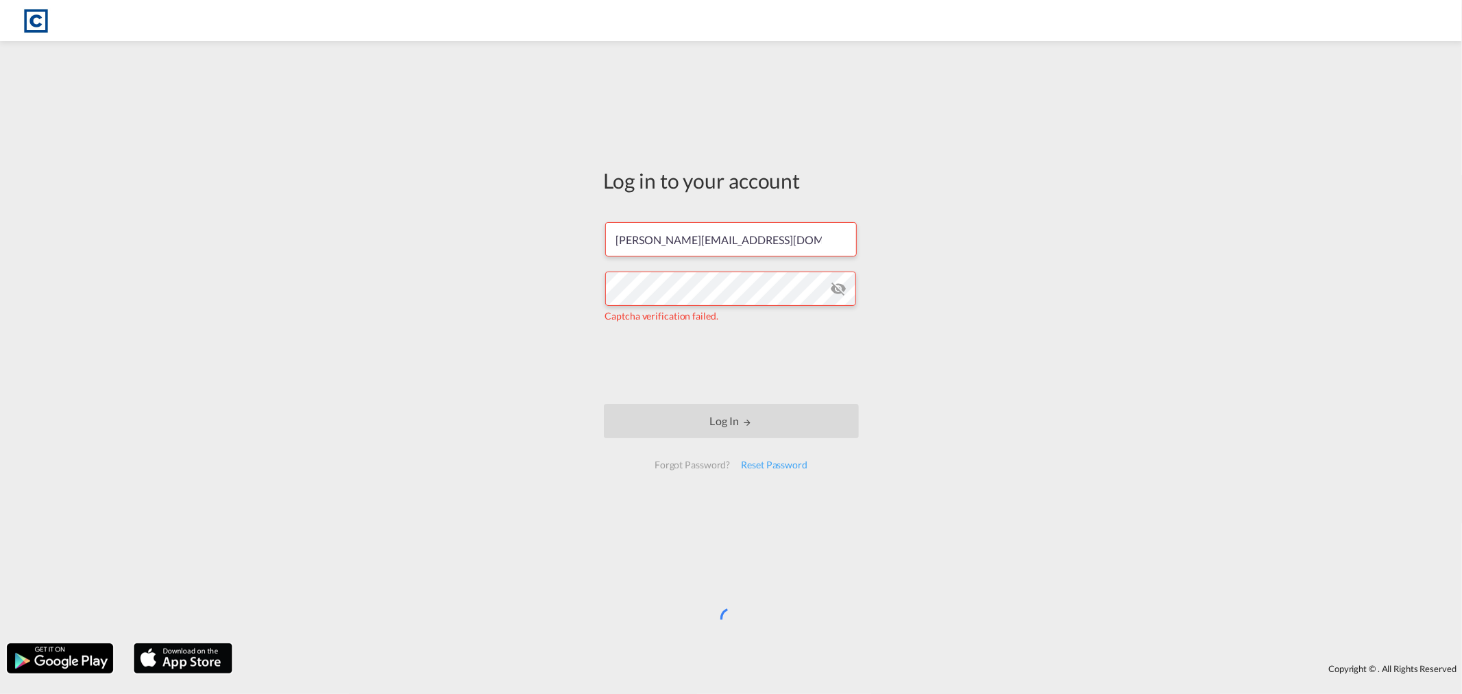 The image size is (1462, 694). I want to click on input: Enter email/phone number, so click(731, 239).